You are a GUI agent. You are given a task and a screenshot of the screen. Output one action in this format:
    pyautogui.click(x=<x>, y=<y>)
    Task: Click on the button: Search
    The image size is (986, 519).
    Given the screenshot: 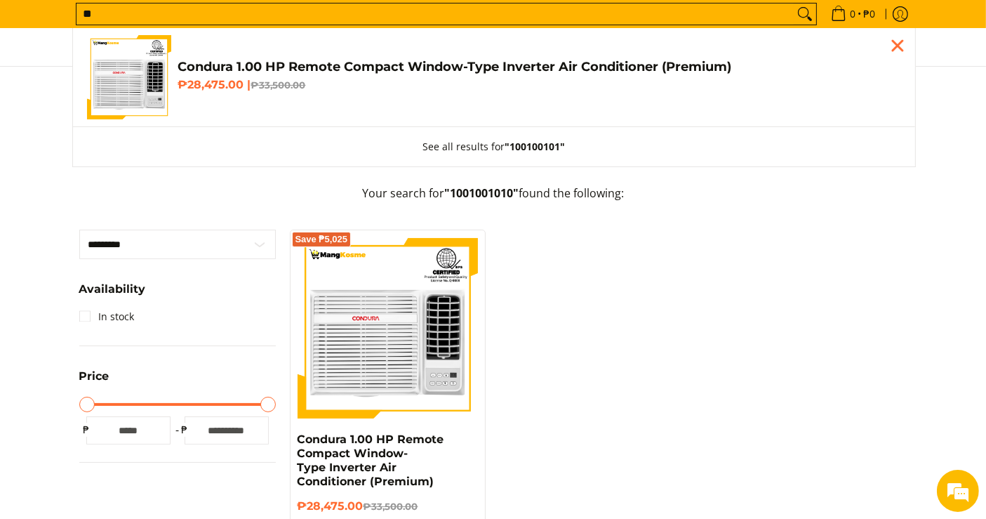 What is the action you would take?
    pyautogui.click(x=805, y=14)
    